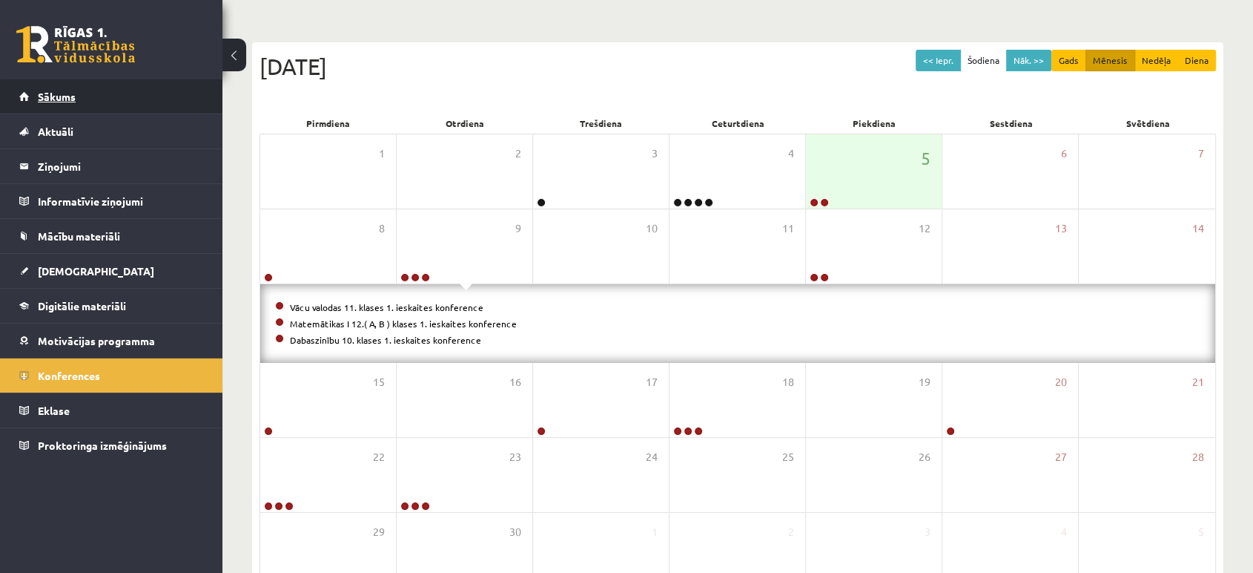 The height and width of the screenshot is (573, 1253). I want to click on a: Eklase, so click(111, 410).